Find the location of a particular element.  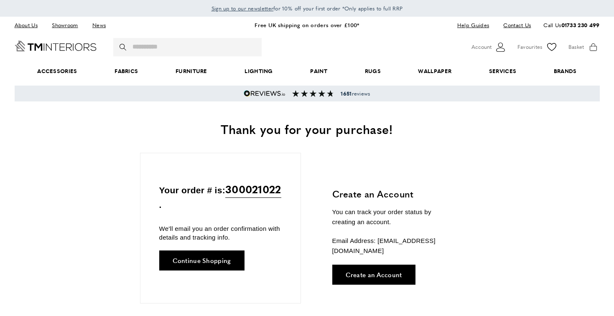

button: Customer Account is located at coordinates (489, 47).